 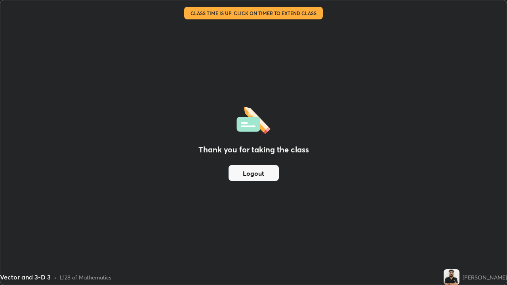 What do you see at coordinates (86, 277) in the screenshot?
I see `div: L128 of Mathematics` at bounding box center [86, 277].